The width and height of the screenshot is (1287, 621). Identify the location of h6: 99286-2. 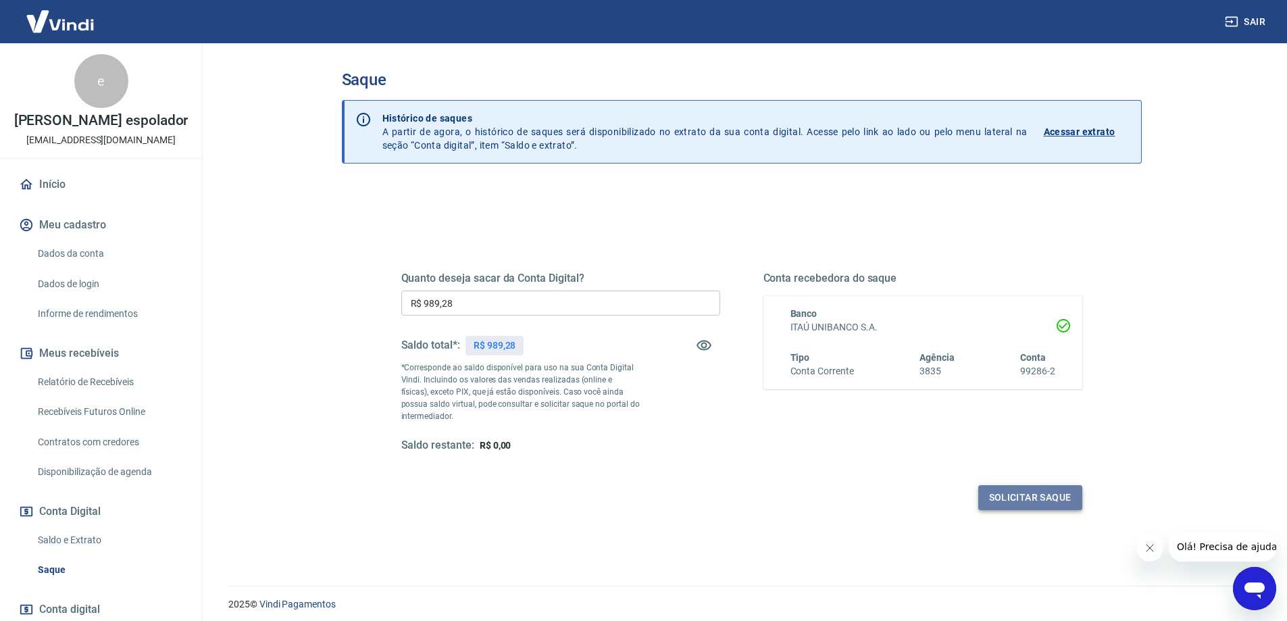
(1038, 371).